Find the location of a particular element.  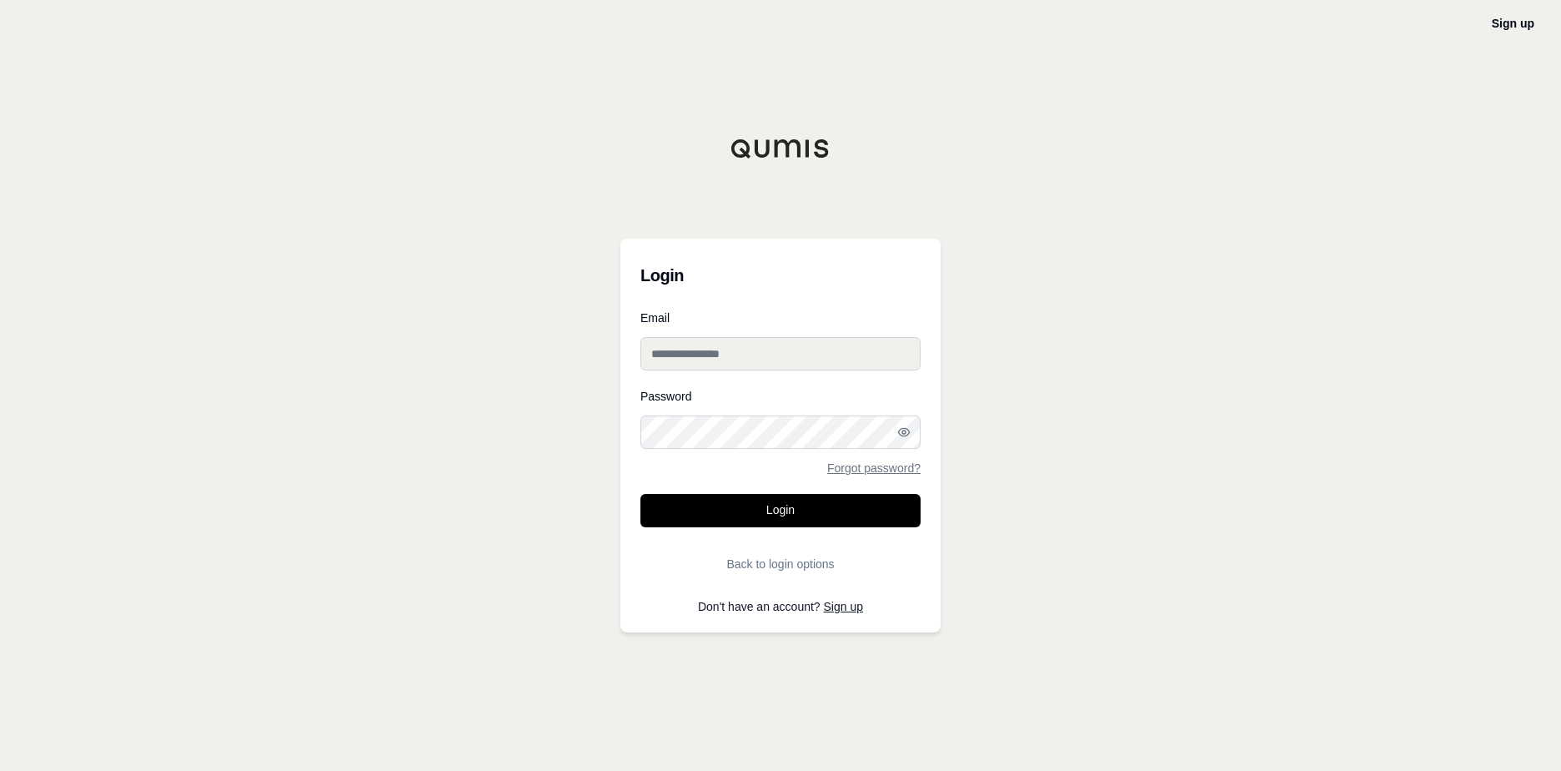

a: Forgot password? is located at coordinates (874, 468).